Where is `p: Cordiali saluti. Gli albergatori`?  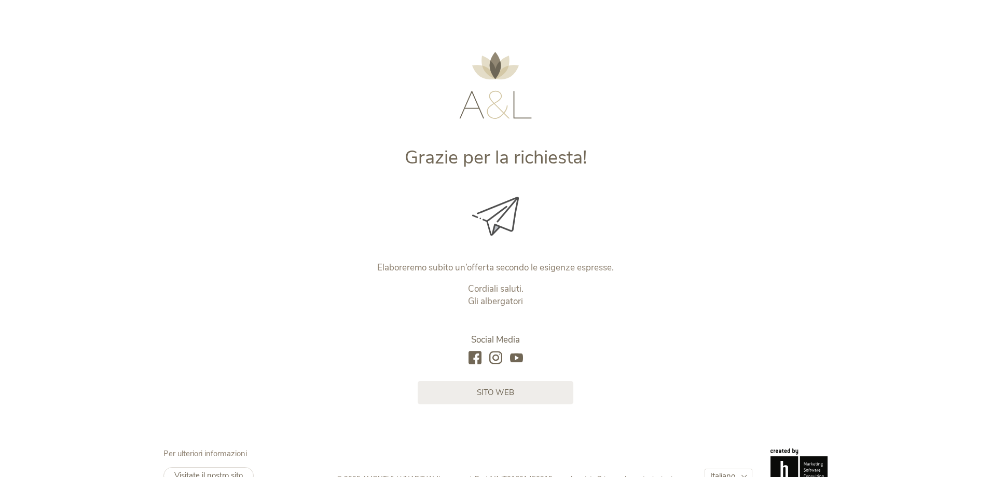 p: Cordiali saluti. Gli albergatori is located at coordinates (496, 295).